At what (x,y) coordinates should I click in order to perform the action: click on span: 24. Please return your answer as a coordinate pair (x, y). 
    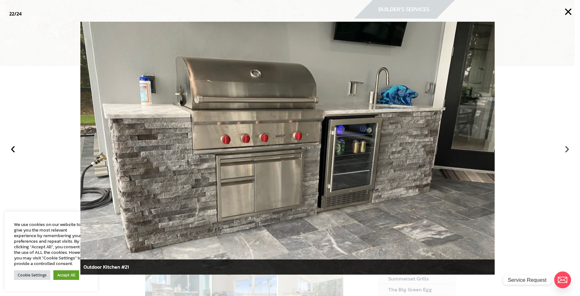
    Looking at the image, I should click on (19, 14).